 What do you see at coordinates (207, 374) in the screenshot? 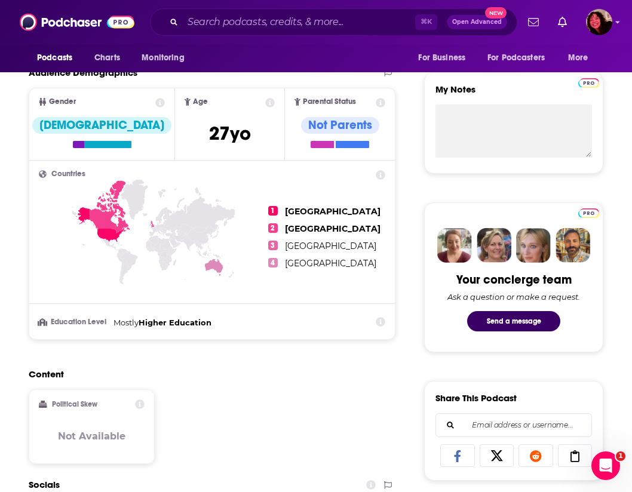
I see `h2: Content` at bounding box center [207, 374].